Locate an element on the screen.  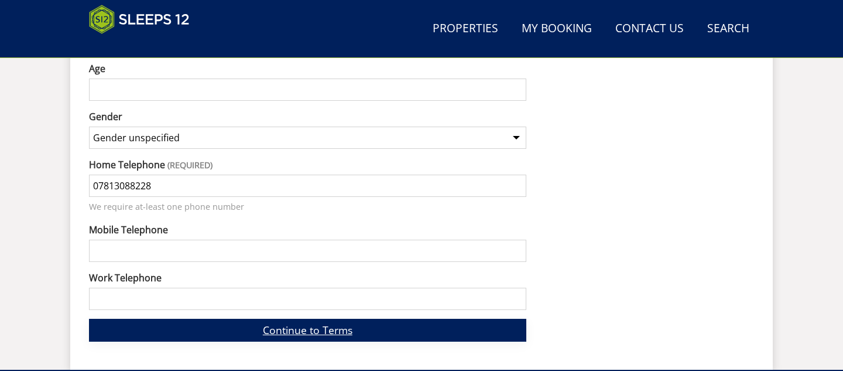
a: Properties is located at coordinates (466, 29).